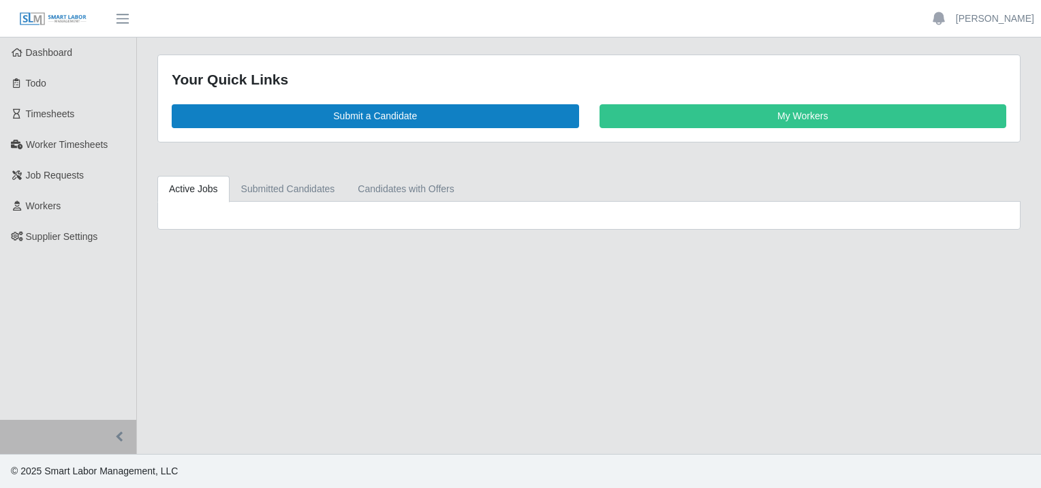  What do you see at coordinates (193, 189) in the screenshot?
I see `a: Active Jobs` at bounding box center [193, 189].